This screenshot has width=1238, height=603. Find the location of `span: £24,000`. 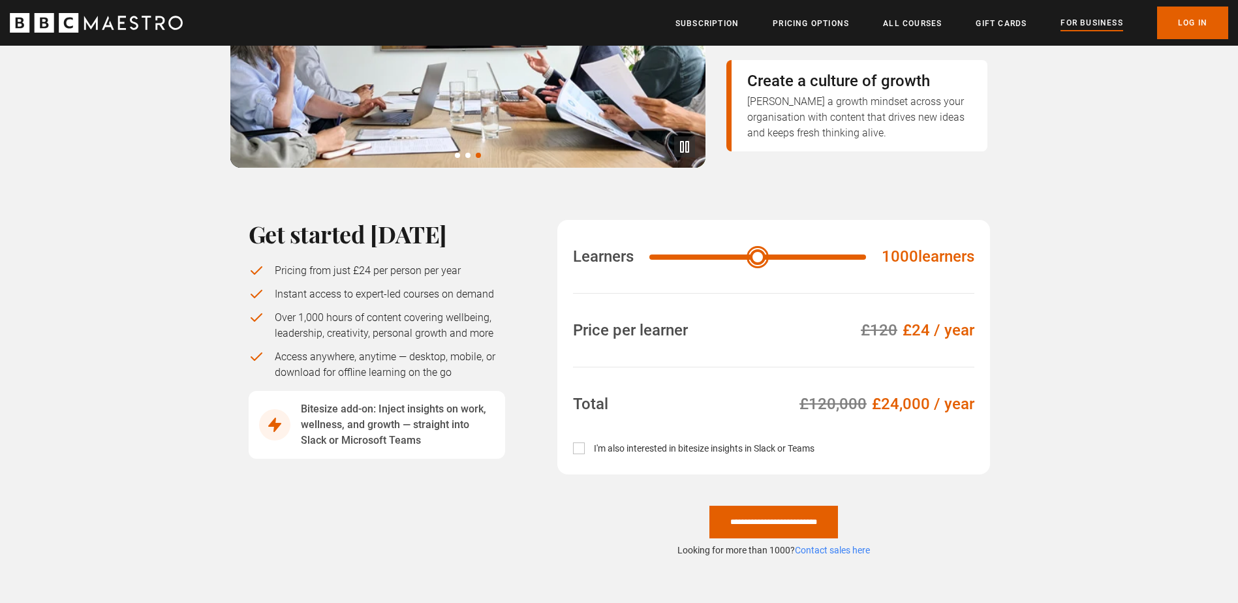

span: £24,000 is located at coordinates (901, 404).